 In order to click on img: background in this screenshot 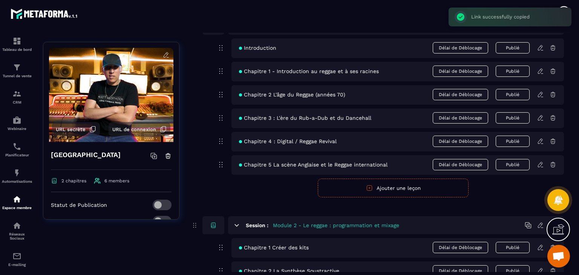, I will do `click(111, 95)`.